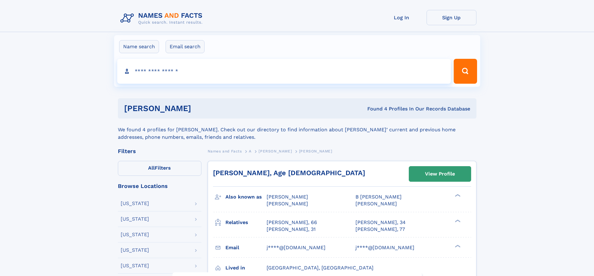  What do you see at coordinates (250, 151) in the screenshot?
I see `a: A` at bounding box center [250, 151].